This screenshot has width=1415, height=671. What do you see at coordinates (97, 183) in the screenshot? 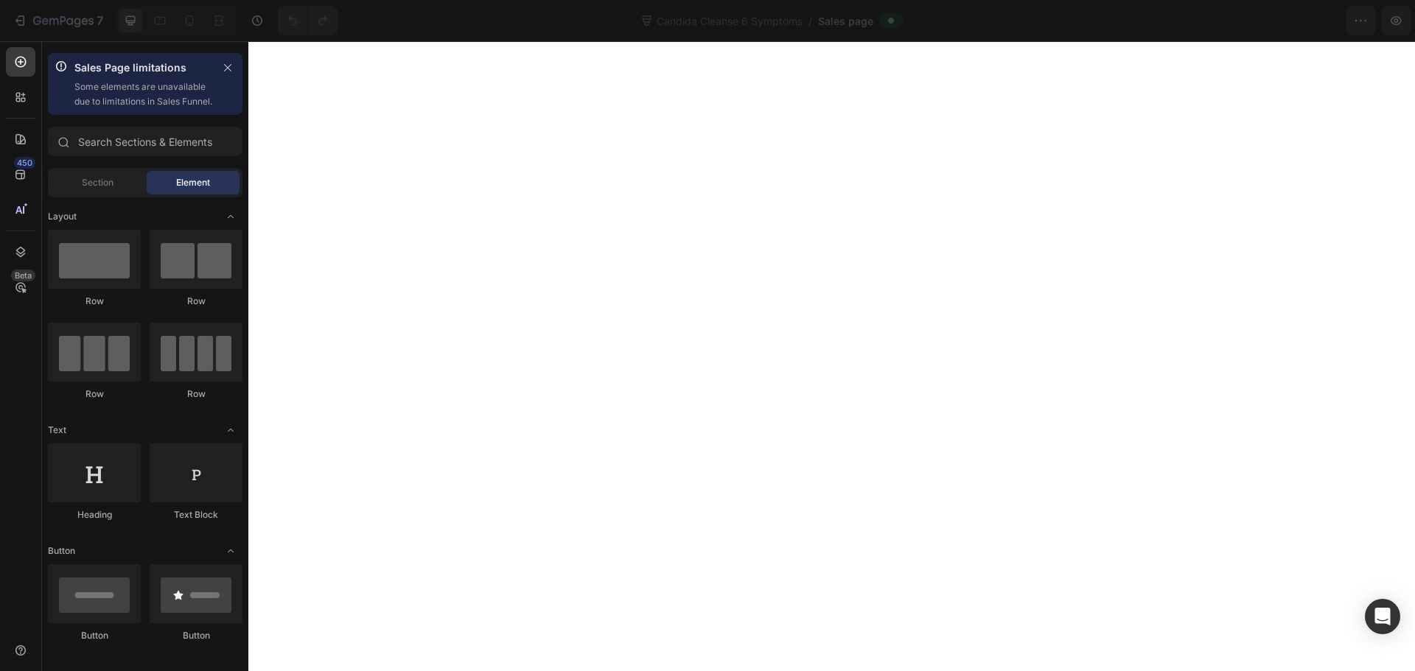
I see `span: Section` at bounding box center [97, 183].